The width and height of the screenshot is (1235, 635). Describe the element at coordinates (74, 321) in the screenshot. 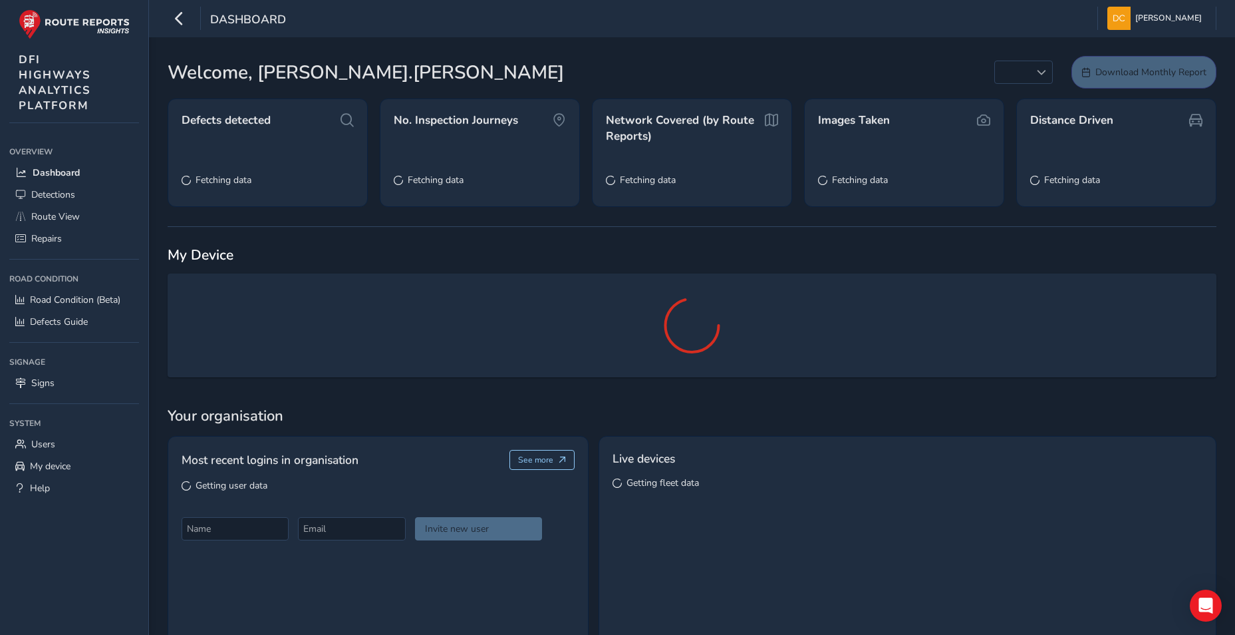

I see `a: Defects Guide` at that location.